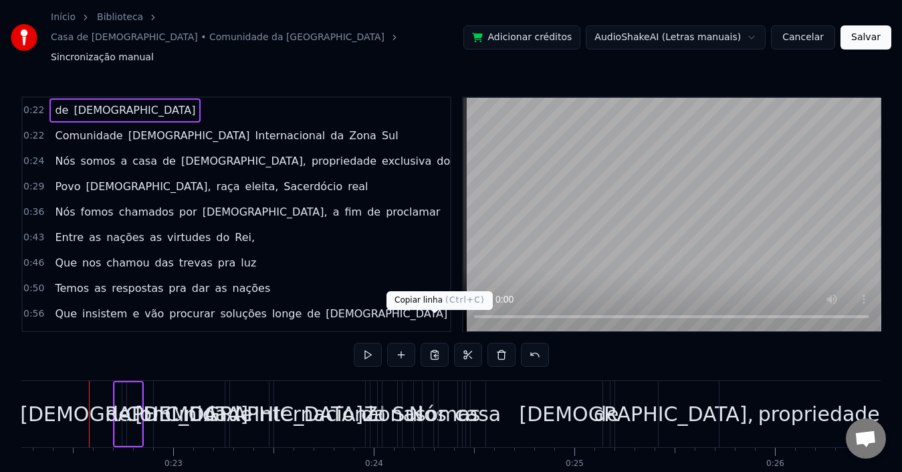 The image size is (902, 472). Describe the element at coordinates (154, 313) in the screenshot. I see `span: vão` at that location.